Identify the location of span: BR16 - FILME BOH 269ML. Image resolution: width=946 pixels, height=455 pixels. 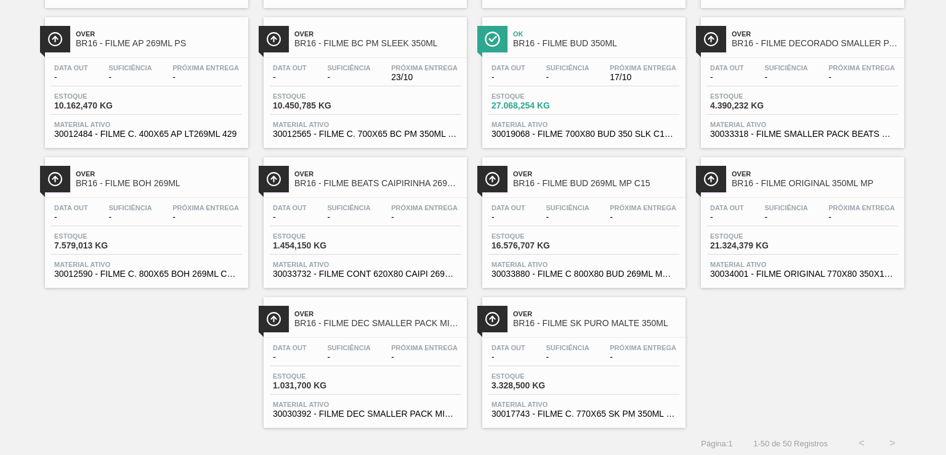
(159, 183).